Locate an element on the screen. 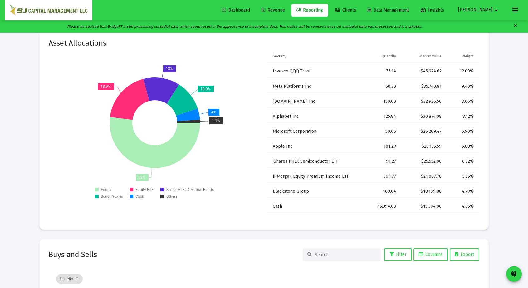 The width and height of the screenshot is (528, 288). mat-icon: contact_support is located at coordinates (514, 274).